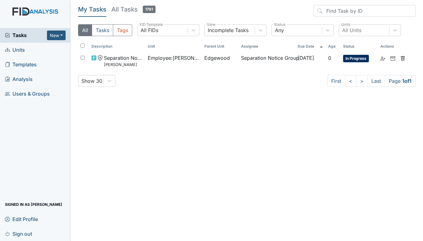 This screenshot has width=423, height=241. I want to click on span: Users & Groups, so click(27, 94).